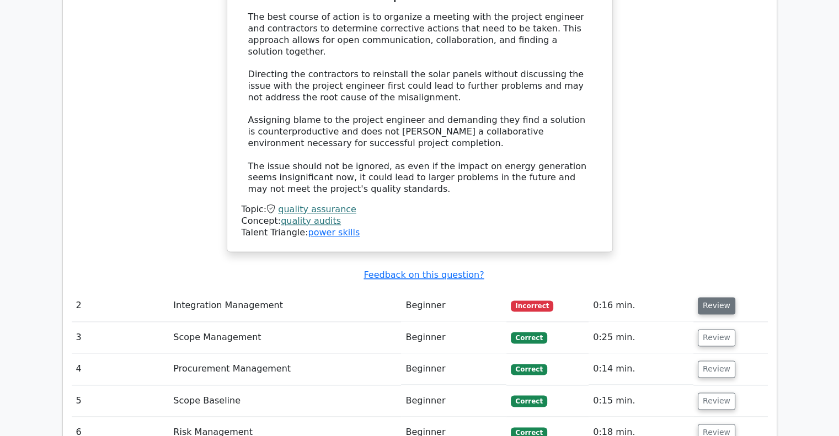 This screenshot has height=436, width=839. Describe the element at coordinates (120, 401) in the screenshot. I see `td: 5` at that location.